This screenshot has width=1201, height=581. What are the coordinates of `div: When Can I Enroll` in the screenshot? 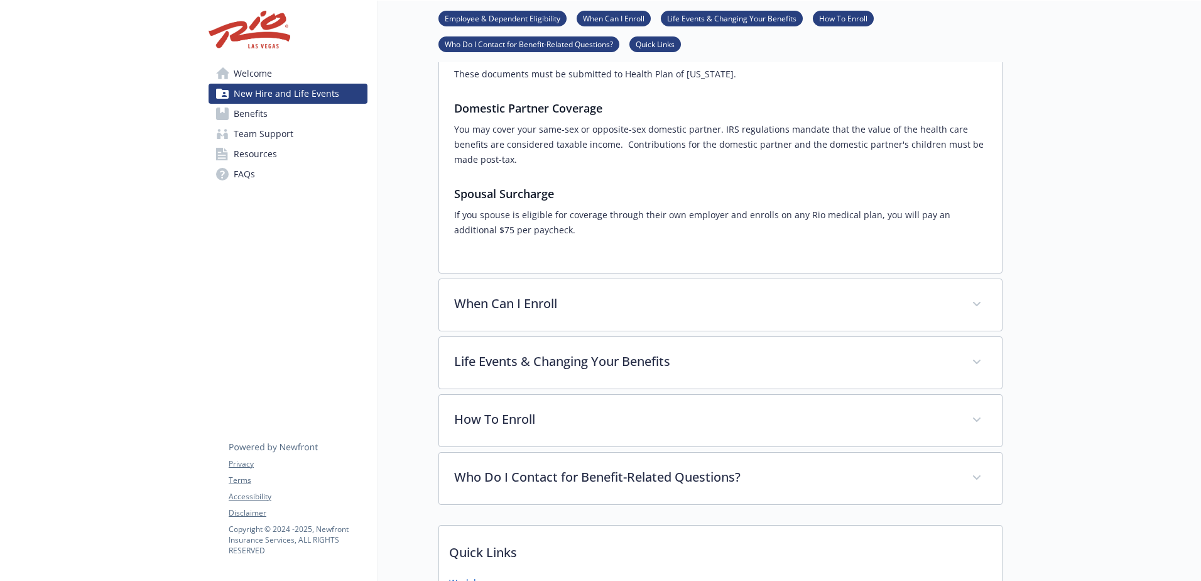 It's located at (721, 305).